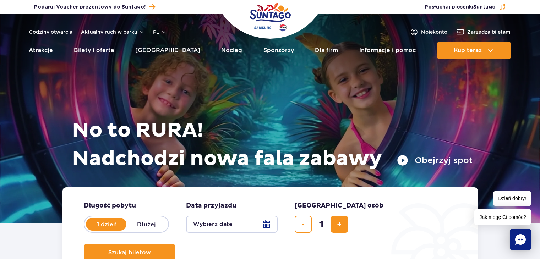 The width and height of the screenshot is (540, 259). I want to click on div: Chat, so click(520, 239).